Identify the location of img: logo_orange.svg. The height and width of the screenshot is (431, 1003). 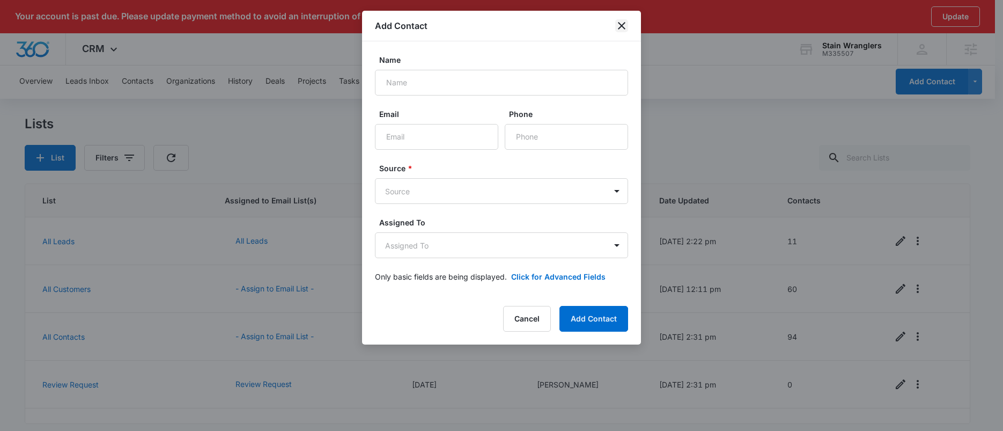
(21, 21).